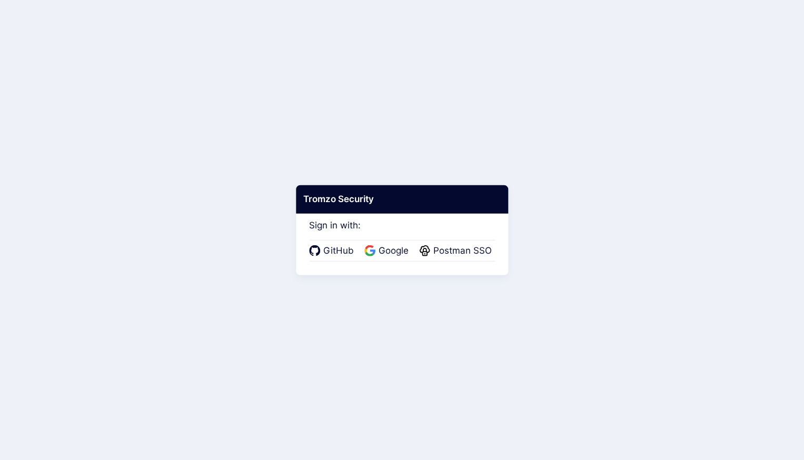  Describe the element at coordinates (339, 251) in the screenshot. I see `span: GitHub` at that location.